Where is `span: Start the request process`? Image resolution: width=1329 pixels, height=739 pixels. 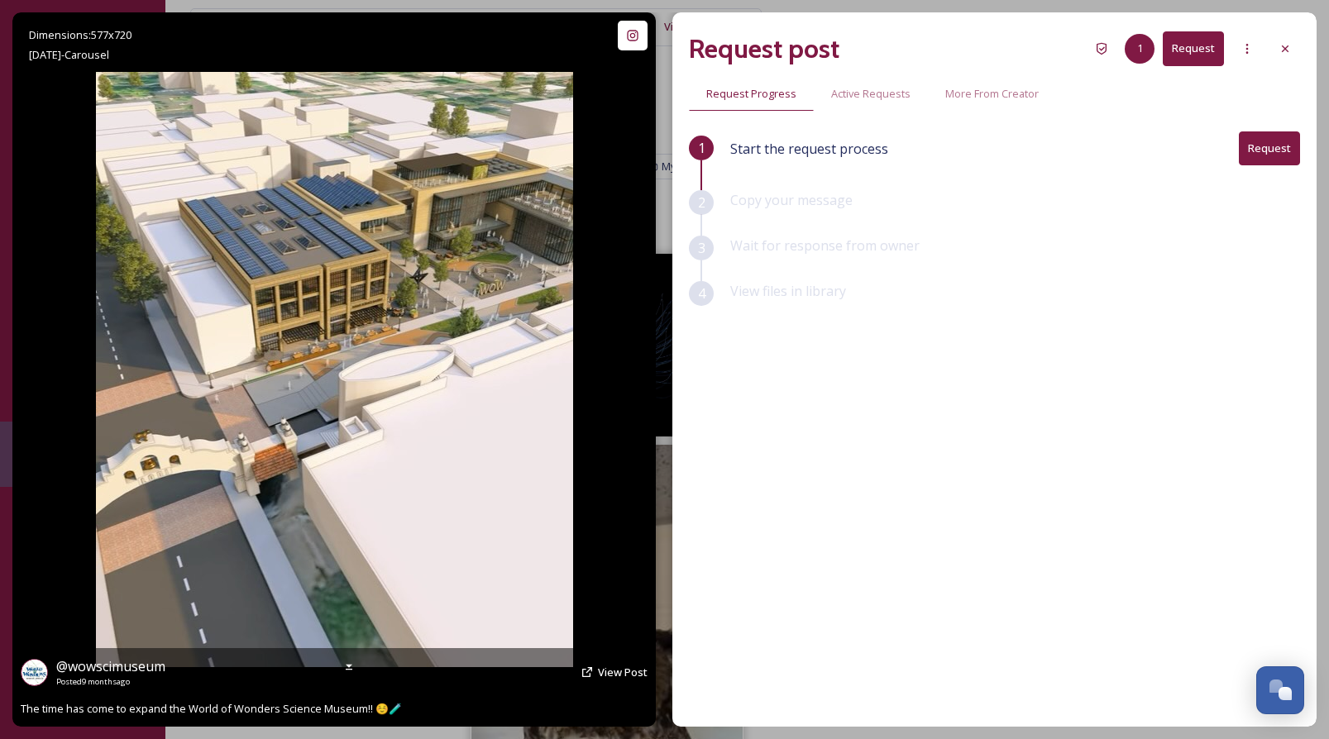 span: Start the request process is located at coordinates (809, 149).